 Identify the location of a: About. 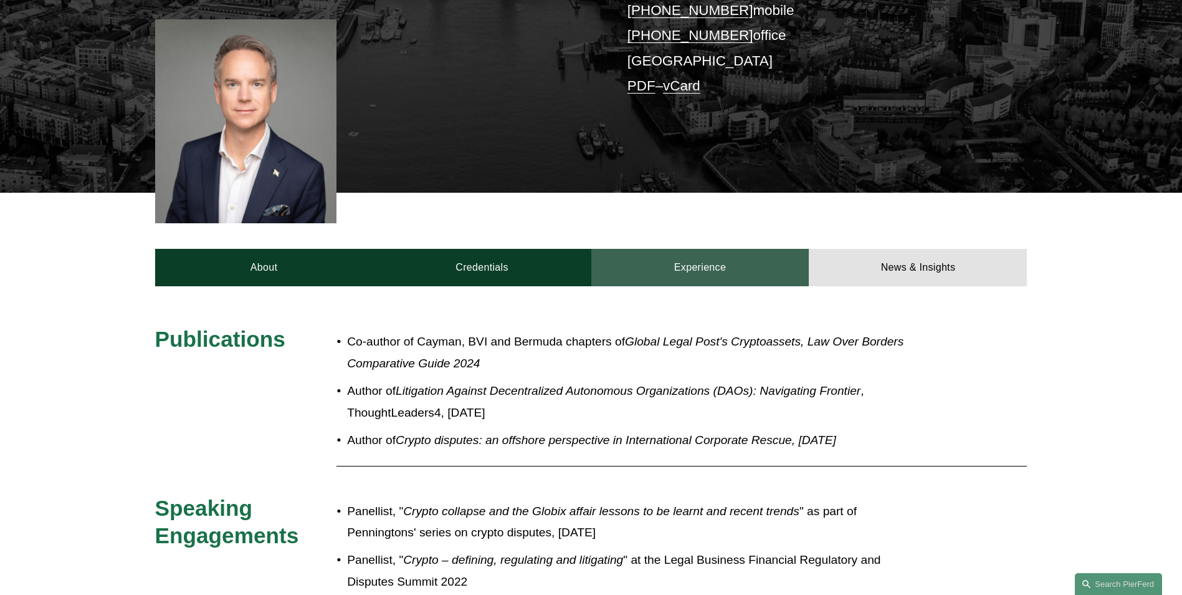
(264, 267).